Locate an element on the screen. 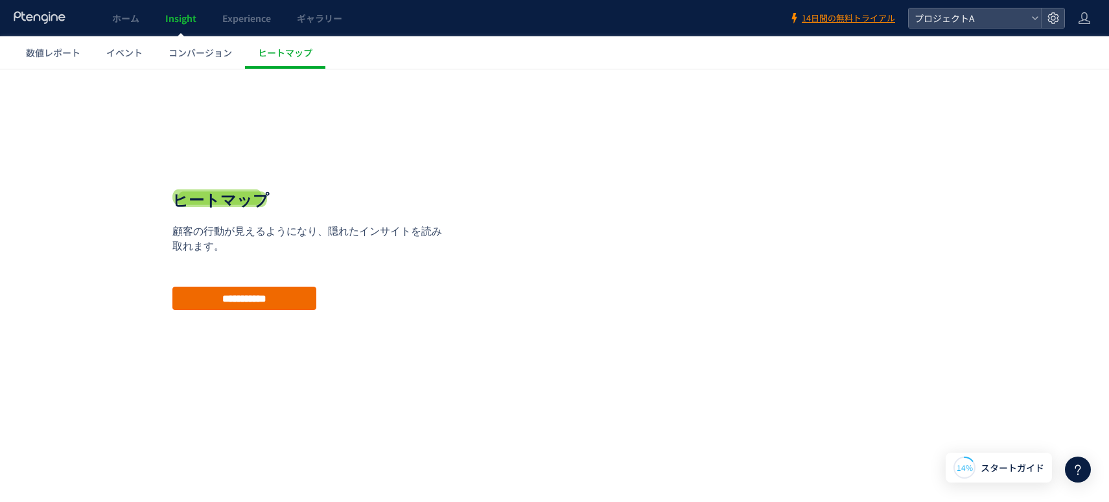 The image size is (1109, 502). h1: ヒートマップ is located at coordinates (220, 132).